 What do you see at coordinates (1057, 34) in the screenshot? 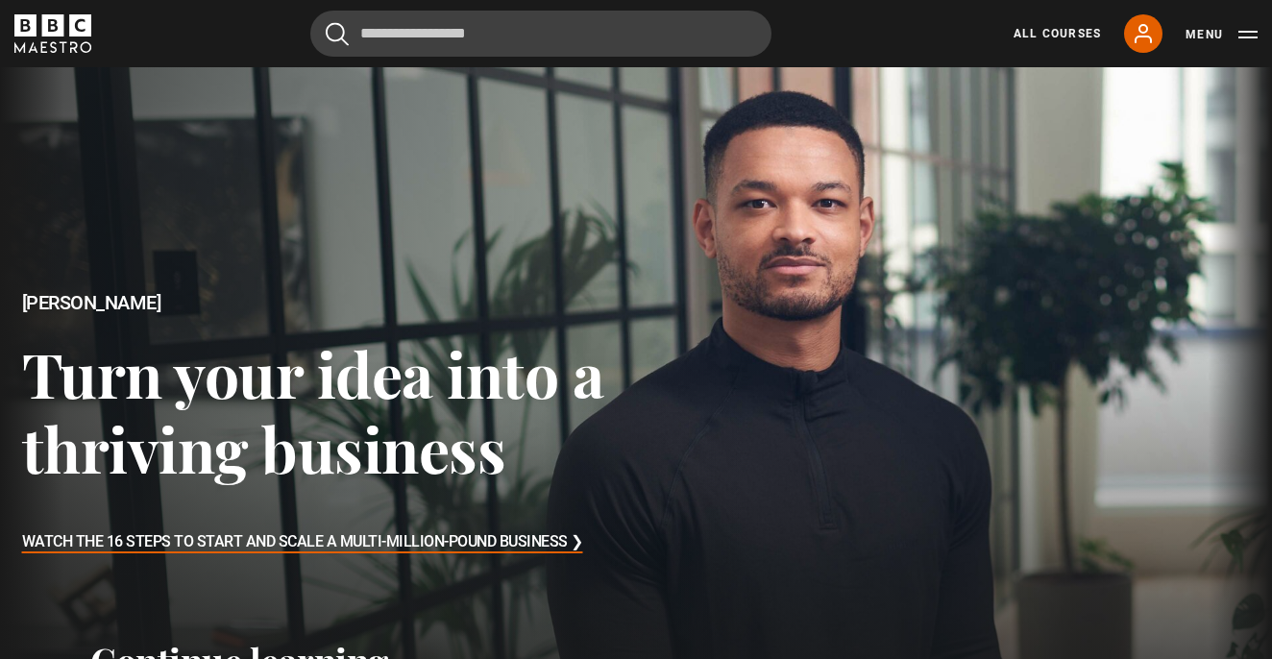
I see `a: All Courses` at bounding box center [1057, 34].